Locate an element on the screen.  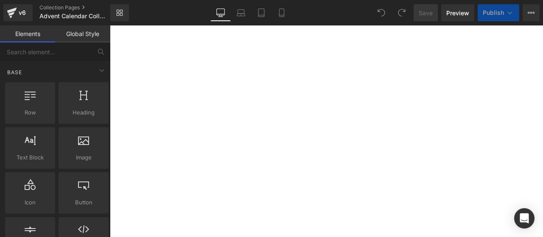
span: Image is located at coordinates (84, 157).